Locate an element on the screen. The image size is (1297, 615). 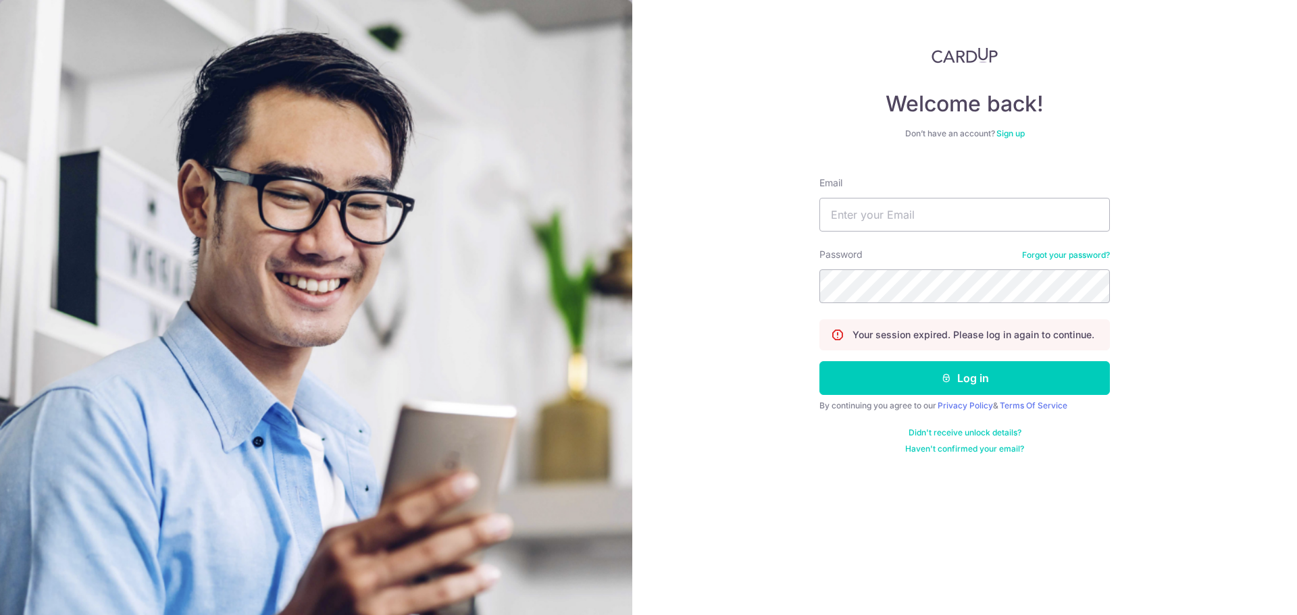
div: Don’t have an account? is located at coordinates (965, 134).